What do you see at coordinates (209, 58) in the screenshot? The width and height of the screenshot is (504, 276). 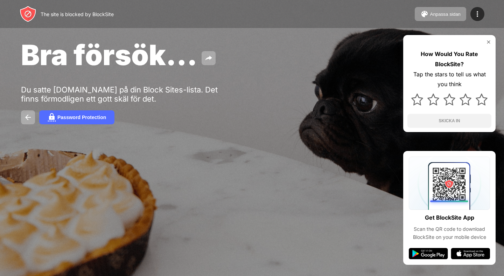 I see `img: share.svg` at bounding box center [209, 58].